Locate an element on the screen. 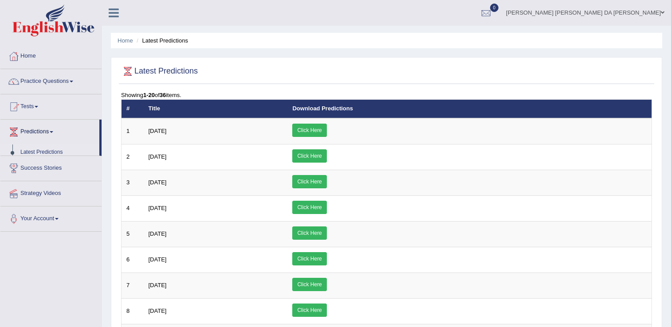  li: Latest Predictions is located at coordinates (161, 40).